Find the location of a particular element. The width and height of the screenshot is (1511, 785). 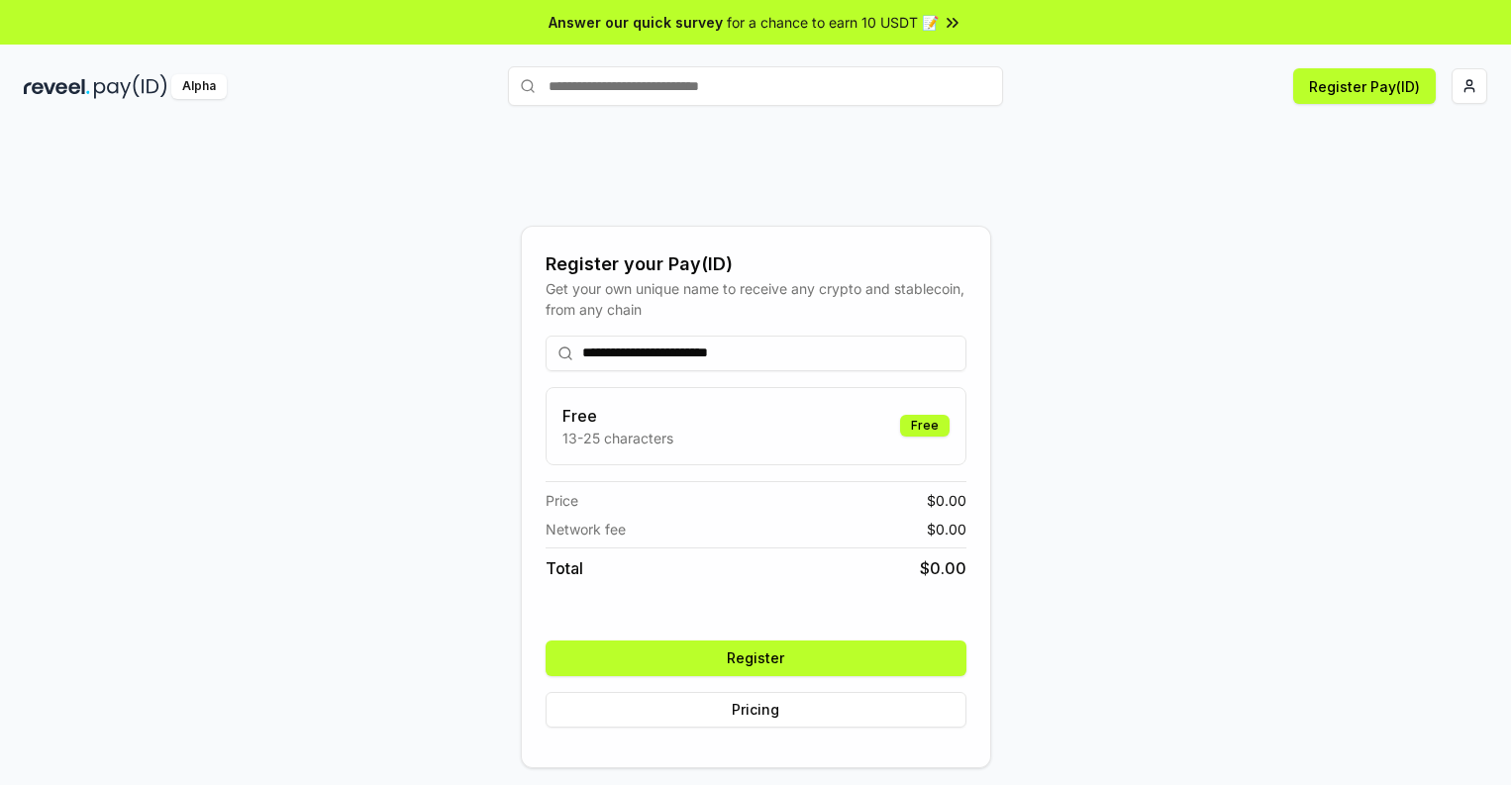

span: Total is located at coordinates (564, 568).